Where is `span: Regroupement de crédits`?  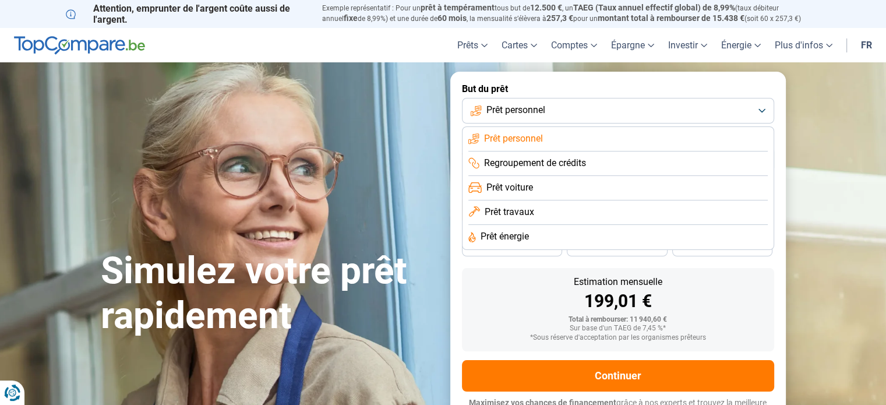 span: Regroupement de crédits is located at coordinates (535, 163).